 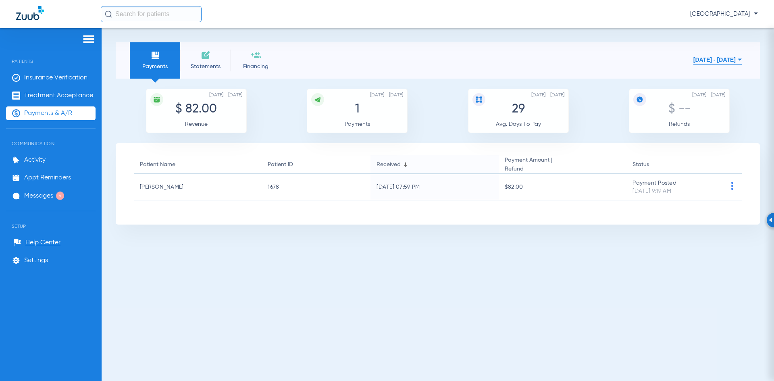 What do you see at coordinates (754, 361) in the screenshot?
I see `div: Chat Widget` at bounding box center [754, 361].